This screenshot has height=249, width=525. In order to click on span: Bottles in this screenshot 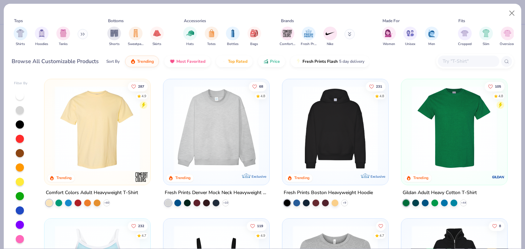, I will do `click(233, 44)`.